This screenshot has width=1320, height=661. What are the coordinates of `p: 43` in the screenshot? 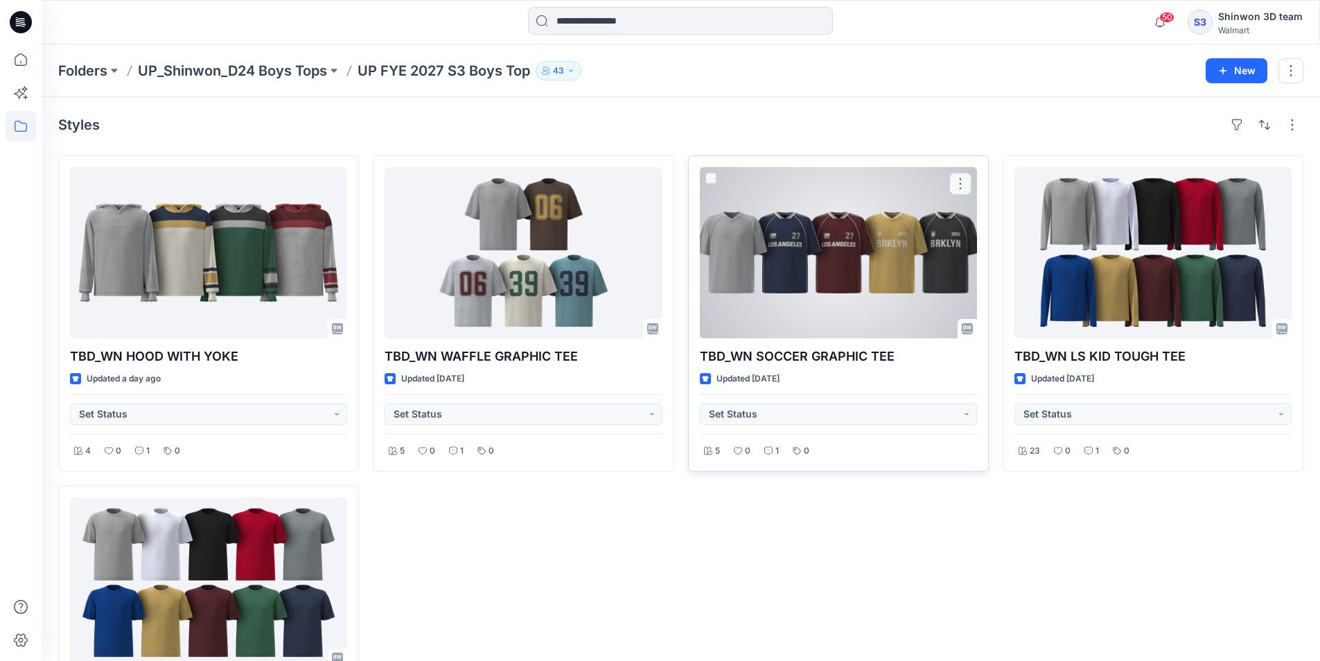 It's located at (559, 71).